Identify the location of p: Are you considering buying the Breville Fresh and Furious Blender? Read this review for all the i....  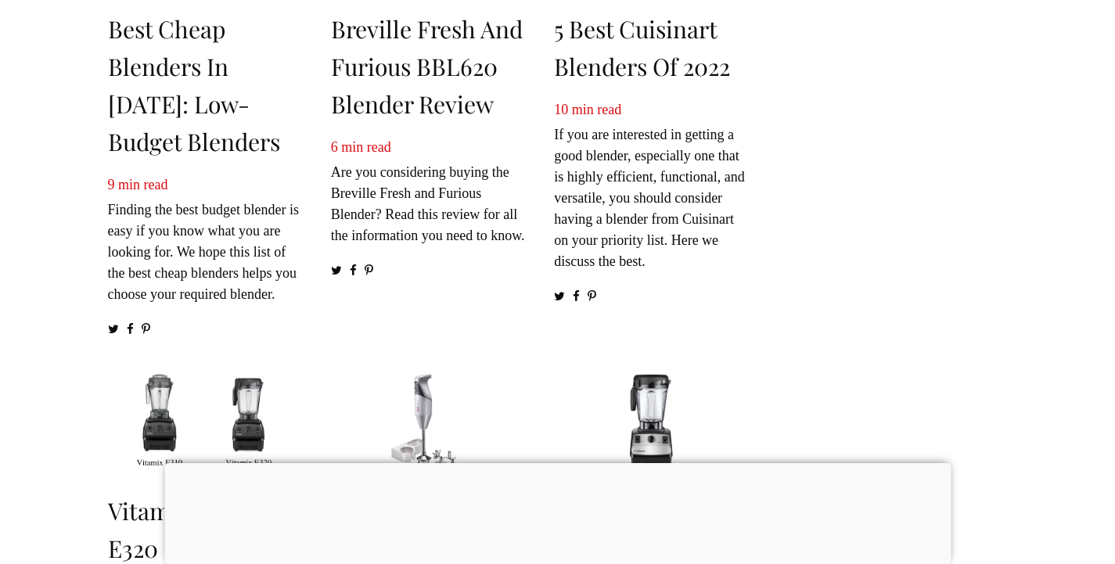
(428, 192).